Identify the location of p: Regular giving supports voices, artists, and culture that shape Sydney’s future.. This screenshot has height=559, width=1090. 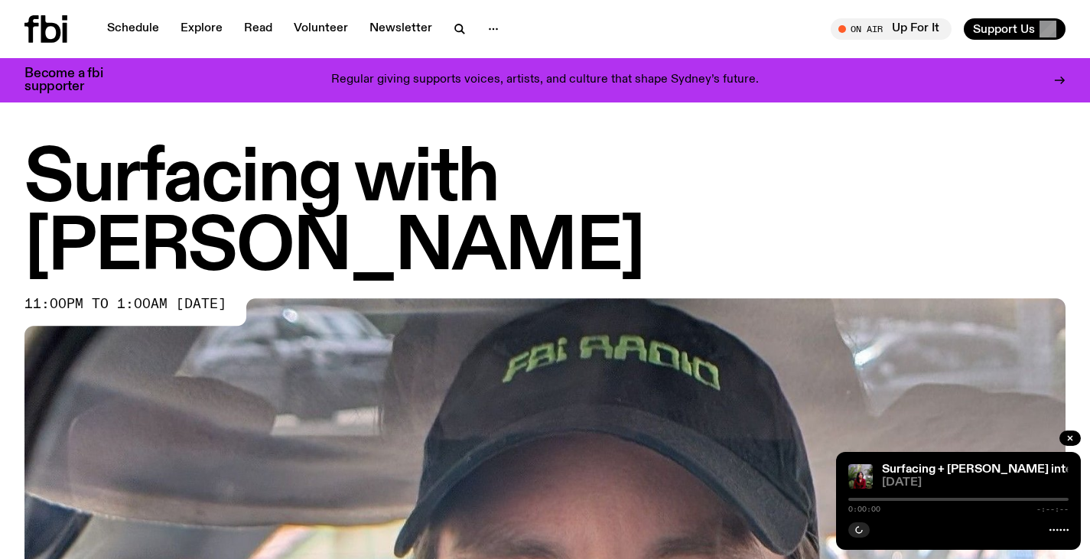
(545, 80).